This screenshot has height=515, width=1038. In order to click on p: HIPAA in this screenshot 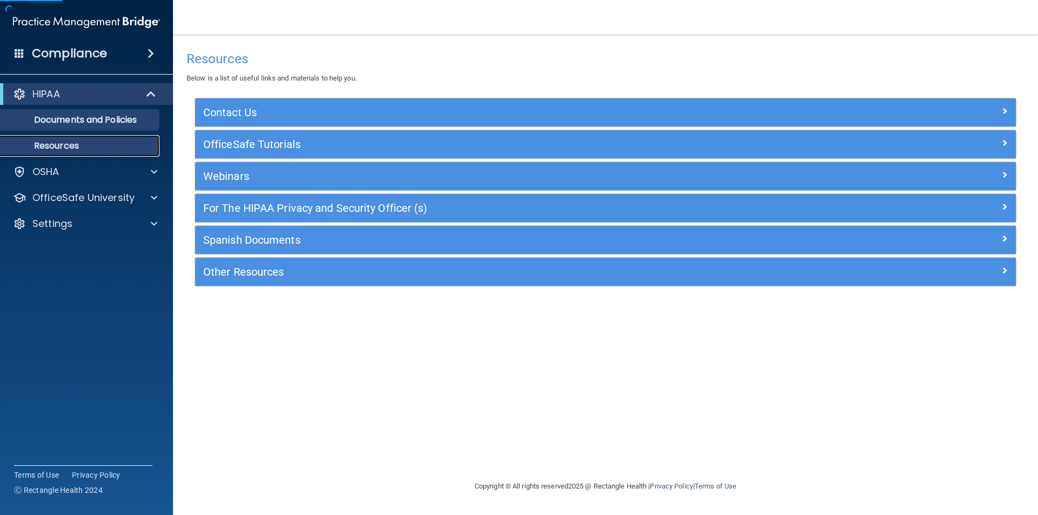, I will do `click(46, 94)`.